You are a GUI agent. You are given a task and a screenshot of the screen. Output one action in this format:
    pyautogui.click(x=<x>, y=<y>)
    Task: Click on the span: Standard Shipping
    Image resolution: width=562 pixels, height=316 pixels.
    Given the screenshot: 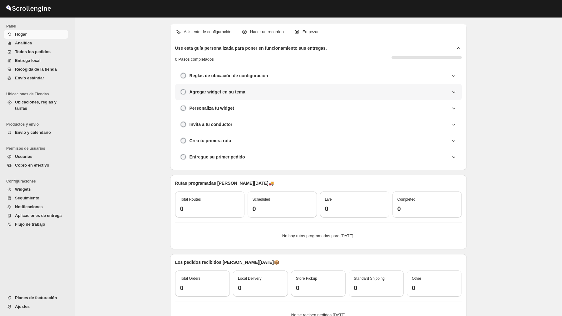 What is the action you would take?
    pyautogui.click(x=369, y=278)
    